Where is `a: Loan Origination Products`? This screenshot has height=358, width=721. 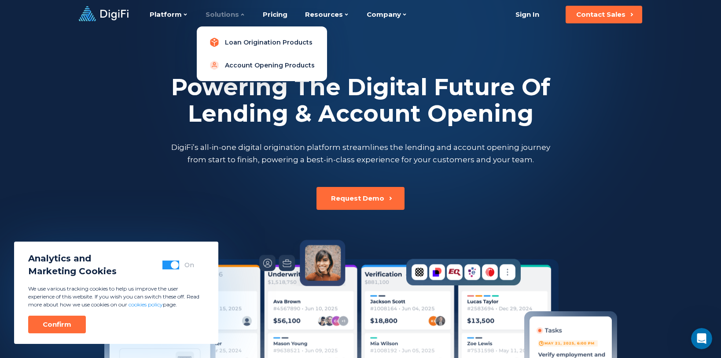
a: Loan Origination Products is located at coordinates (262, 42).